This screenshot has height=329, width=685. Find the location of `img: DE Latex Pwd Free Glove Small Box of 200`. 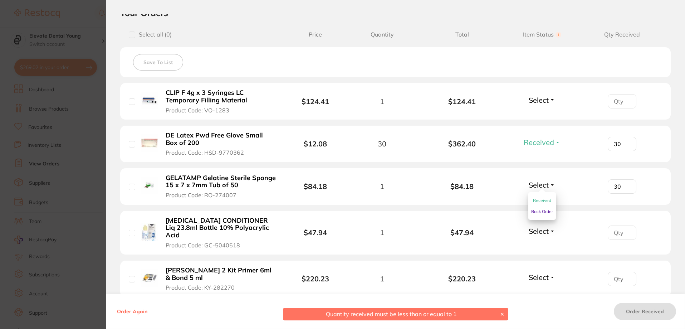

img: DE Latex Pwd Free Glove Small Box of 200 is located at coordinates (149, 143).